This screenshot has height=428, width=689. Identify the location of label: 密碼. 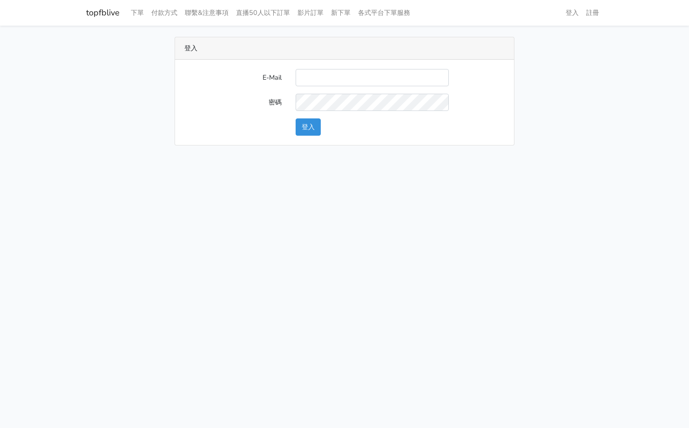
(233, 102).